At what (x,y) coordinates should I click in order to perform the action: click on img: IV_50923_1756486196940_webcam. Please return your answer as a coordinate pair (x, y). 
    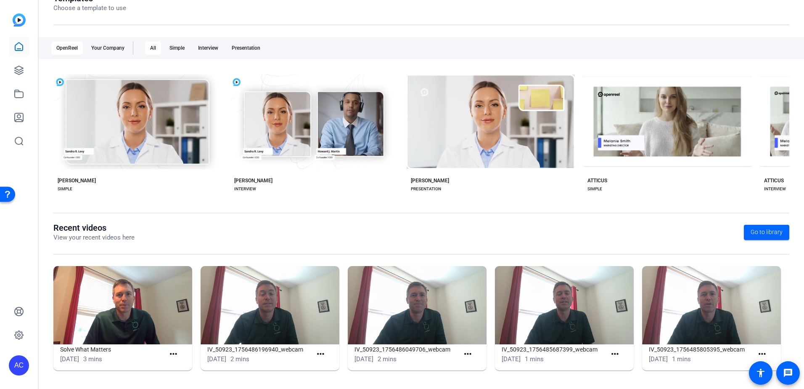
    Looking at the image, I should click on (270, 305).